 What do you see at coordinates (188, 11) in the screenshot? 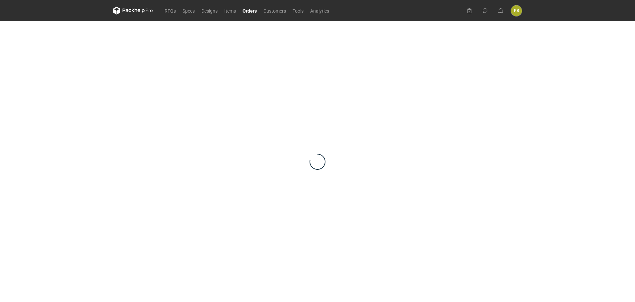
I see `a: Specs` at bounding box center [188, 11].